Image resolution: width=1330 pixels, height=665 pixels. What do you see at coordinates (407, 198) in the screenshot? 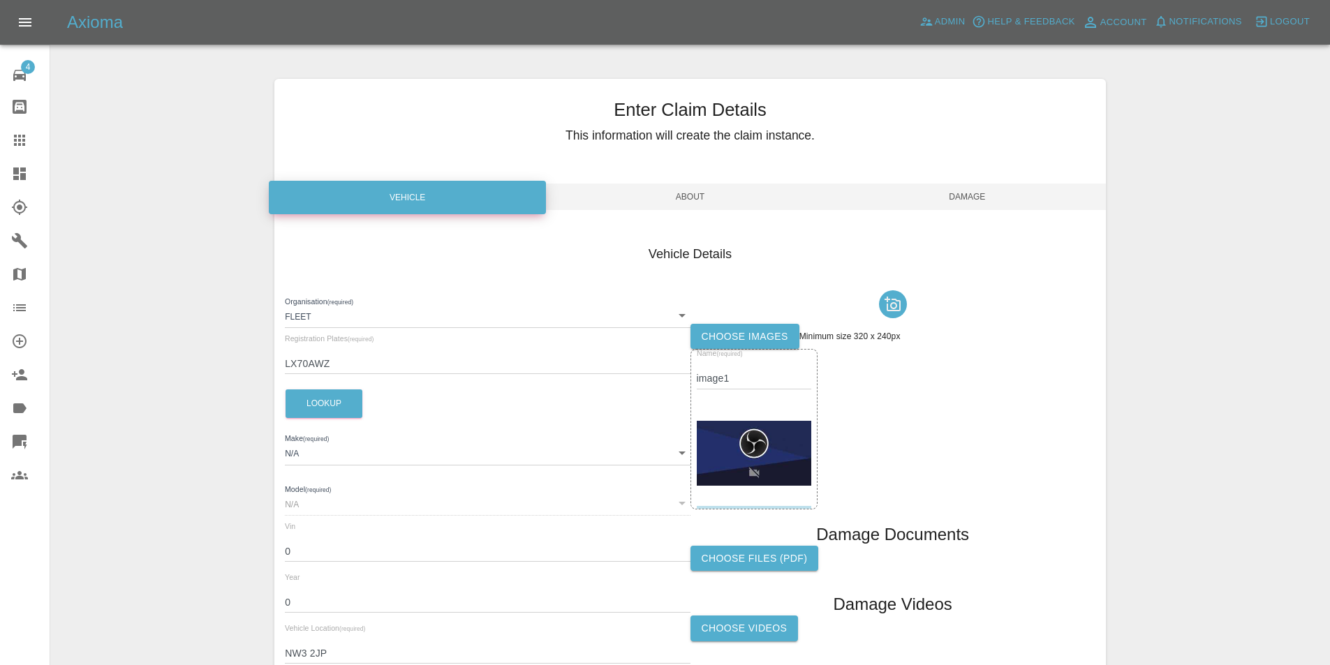
I see `div: Vehicle` at bounding box center [407, 198].